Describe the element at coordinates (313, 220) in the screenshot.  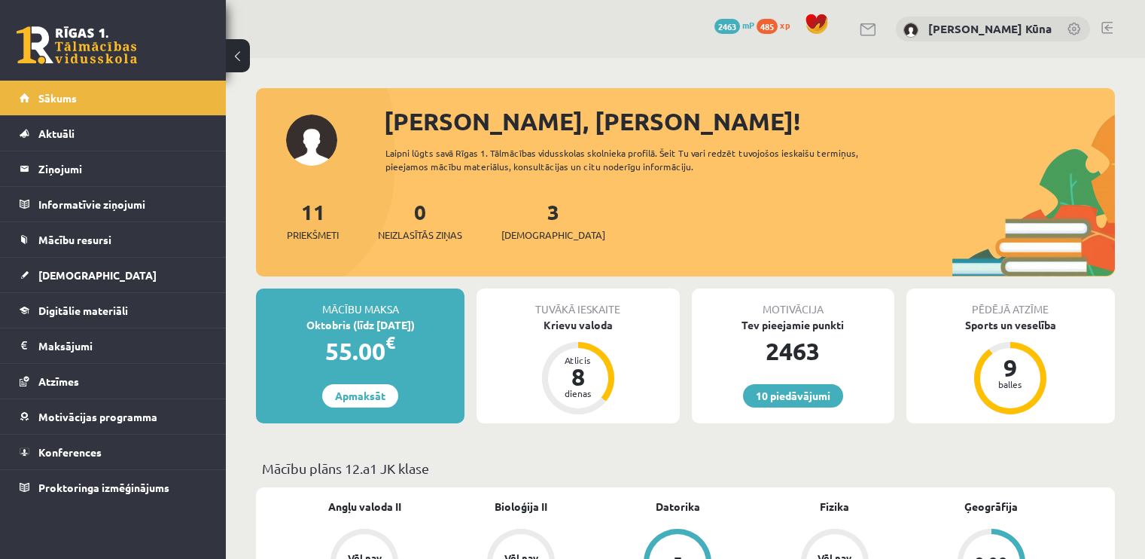
I see `a: 11Priekšmeti` at that location.